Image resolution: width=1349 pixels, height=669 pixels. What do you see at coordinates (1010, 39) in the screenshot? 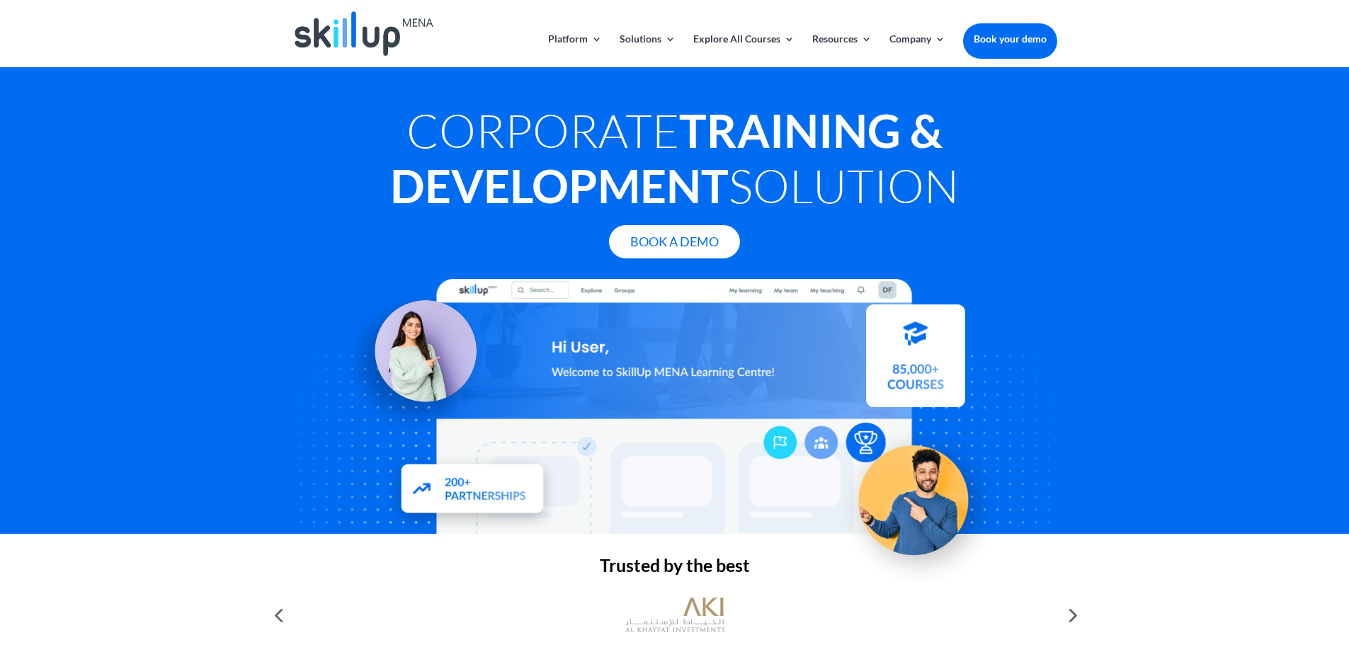
I see `a: Book your demo` at bounding box center [1010, 39].